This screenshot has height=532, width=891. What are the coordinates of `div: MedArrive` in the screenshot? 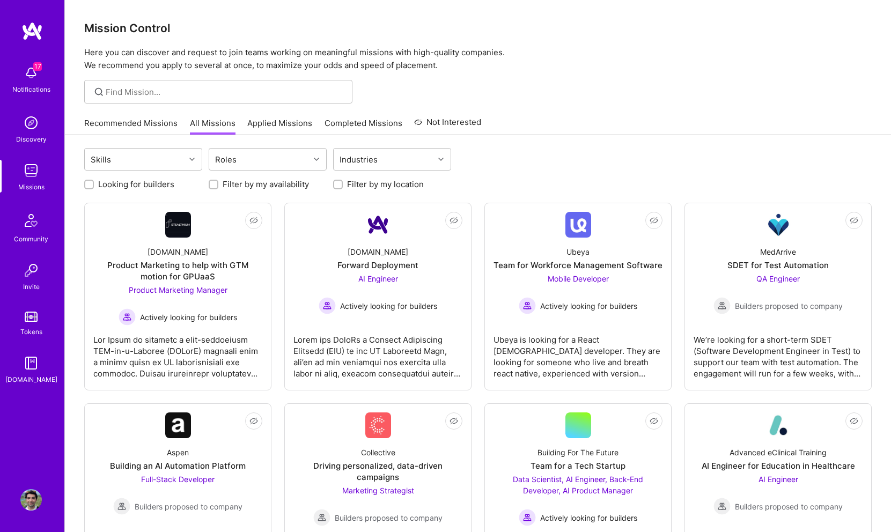 It's located at (778, 252).